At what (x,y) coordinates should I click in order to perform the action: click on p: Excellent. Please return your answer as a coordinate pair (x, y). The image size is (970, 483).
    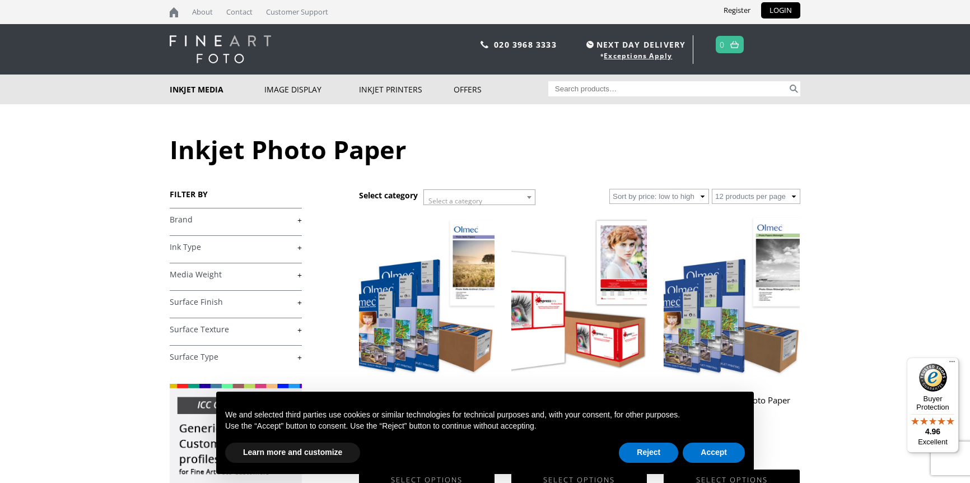
    Looking at the image, I should click on (933, 442).